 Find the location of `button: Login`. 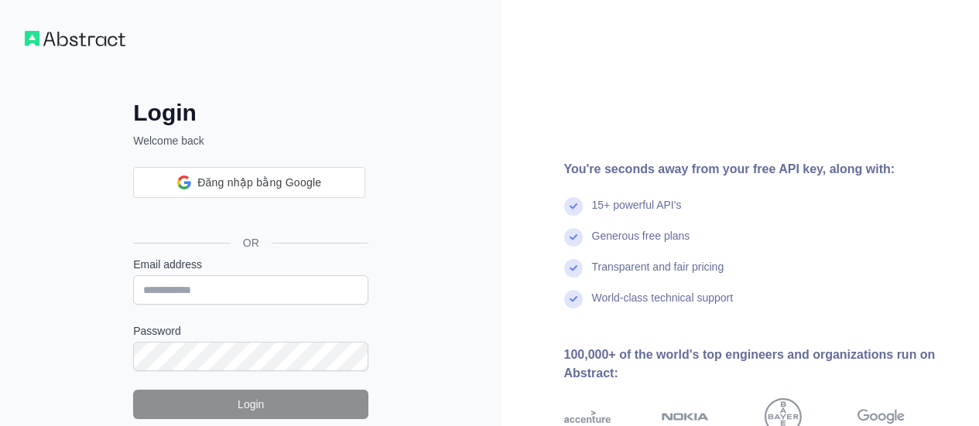

button: Login is located at coordinates (251, 405).